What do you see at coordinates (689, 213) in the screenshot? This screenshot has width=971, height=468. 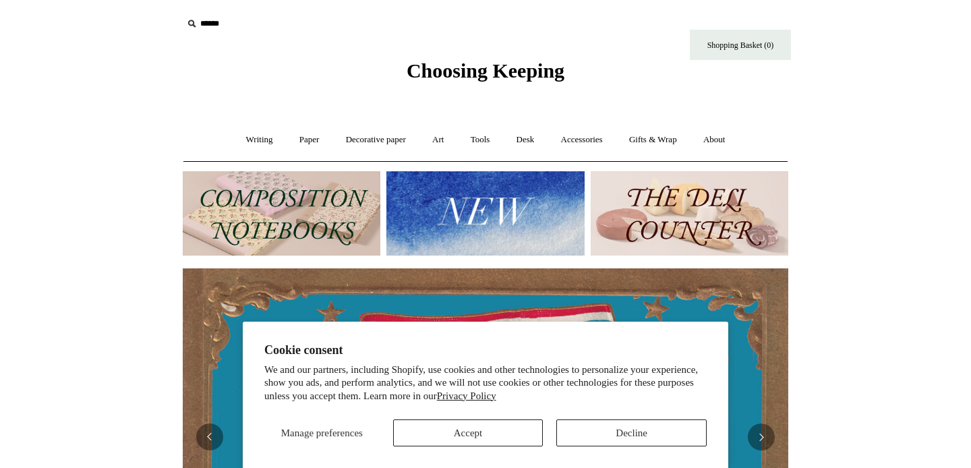 I see `img: The Deli Counter` at bounding box center [689, 213].